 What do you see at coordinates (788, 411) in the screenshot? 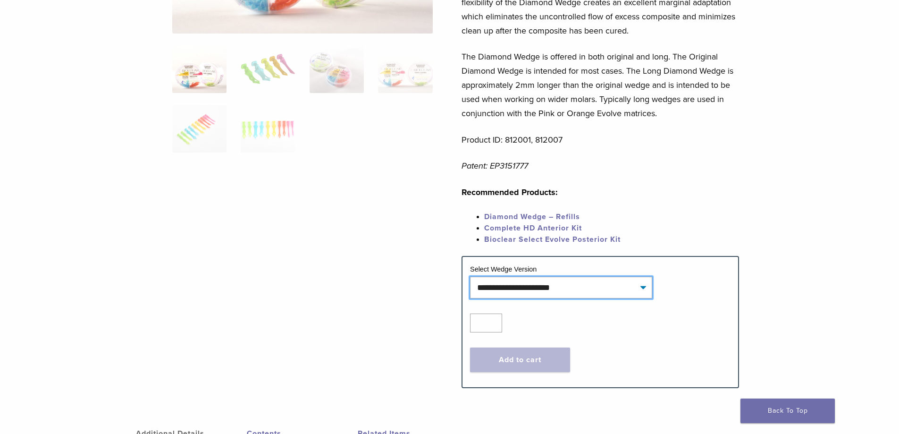
I see `a: Back To Top` at bounding box center [788, 411].